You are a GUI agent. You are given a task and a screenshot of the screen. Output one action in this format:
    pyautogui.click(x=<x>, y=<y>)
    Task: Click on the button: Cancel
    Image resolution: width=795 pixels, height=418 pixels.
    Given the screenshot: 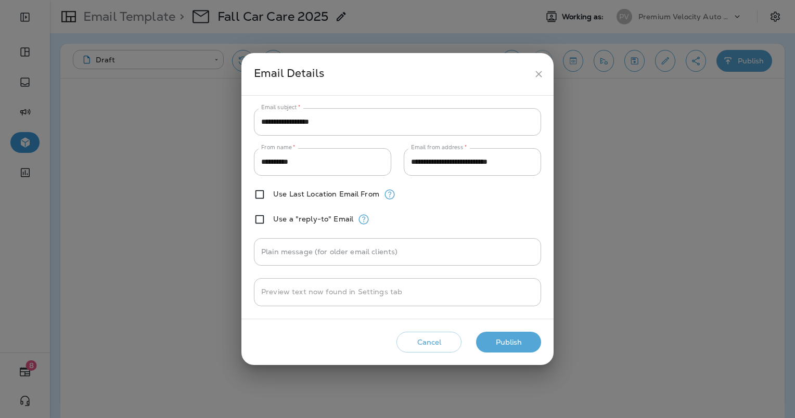 What is the action you would take?
    pyautogui.click(x=429, y=342)
    